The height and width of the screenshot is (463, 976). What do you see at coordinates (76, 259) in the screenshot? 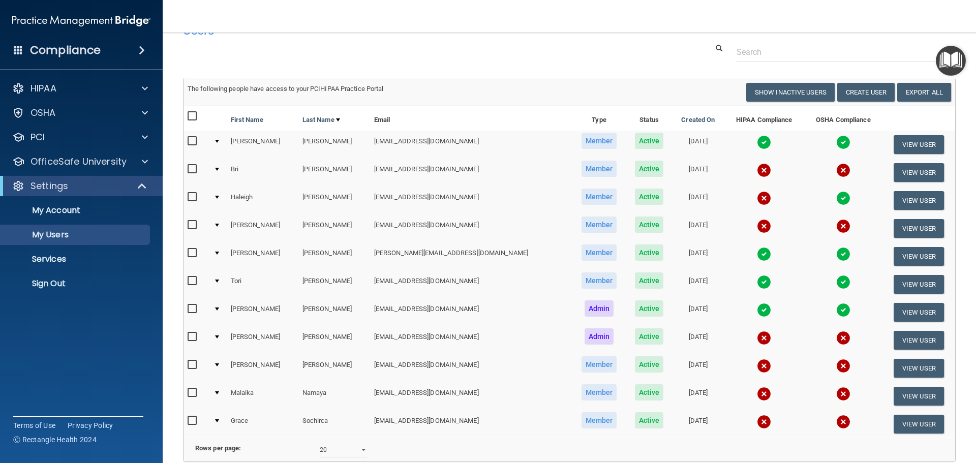
I see `p: Services` at bounding box center [76, 259].